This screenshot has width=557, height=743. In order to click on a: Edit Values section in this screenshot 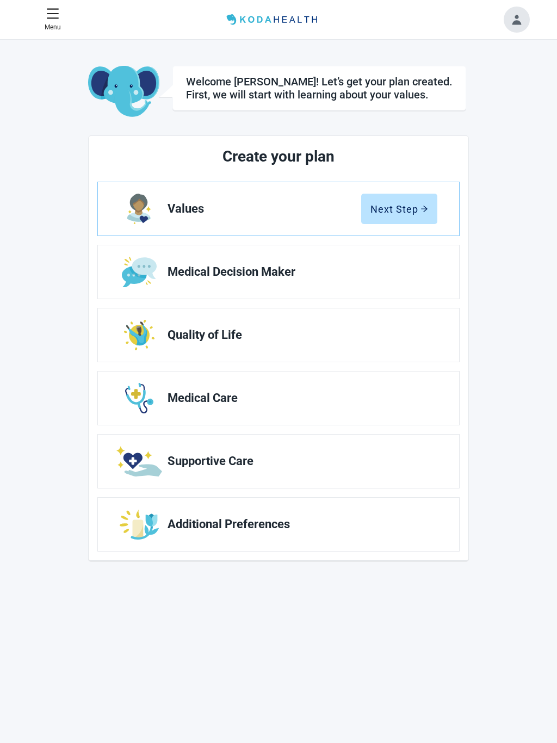, I will do `click(278, 209)`.